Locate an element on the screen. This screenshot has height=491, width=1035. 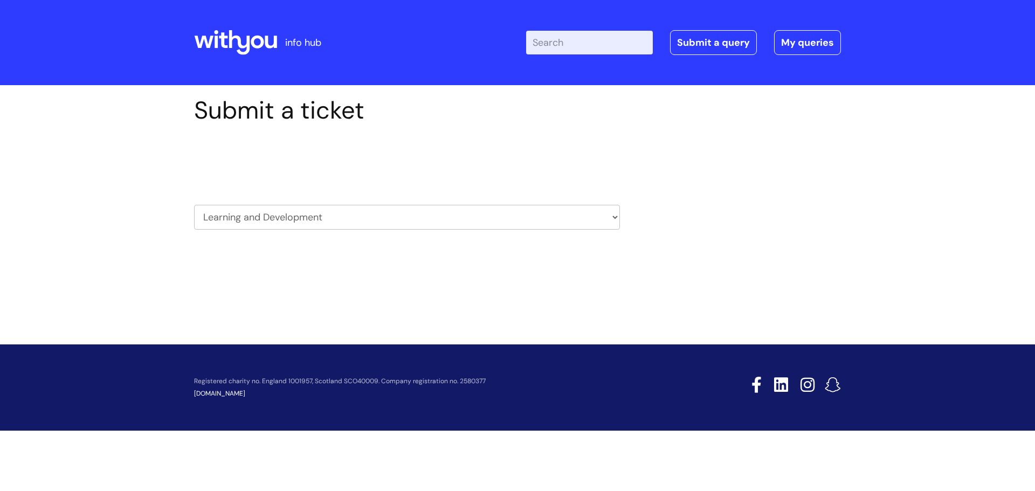
a: My queries is located at coordinates (808, 43).